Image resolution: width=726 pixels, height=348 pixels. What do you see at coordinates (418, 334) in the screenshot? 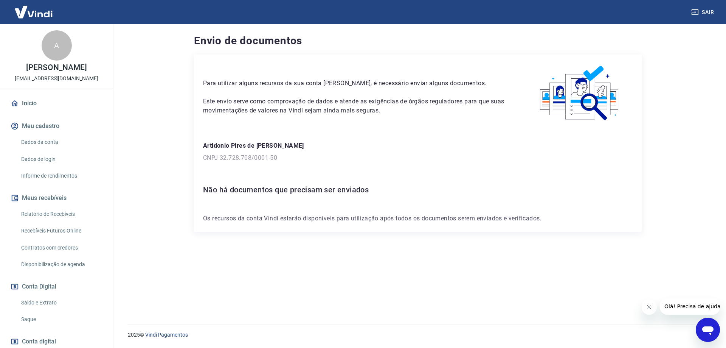
I see `p: 2025 ©` at bounding box center [418, 334].